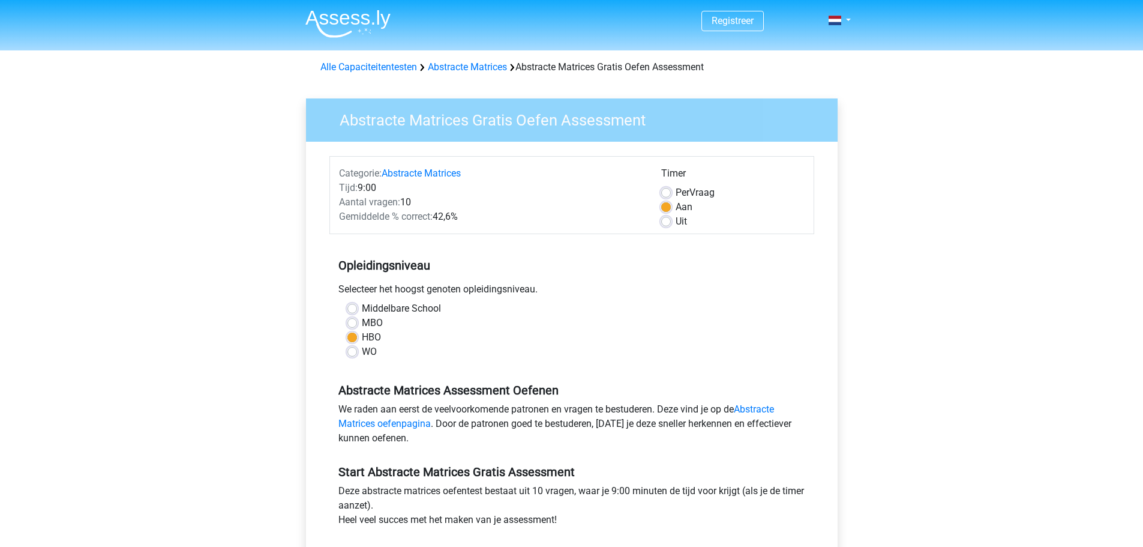 This screenshot has width=1143, height=547. Describe the element at coordinates (386, 216) in the screenshot. I see `span: Gemiddelde % correct:` at that location.